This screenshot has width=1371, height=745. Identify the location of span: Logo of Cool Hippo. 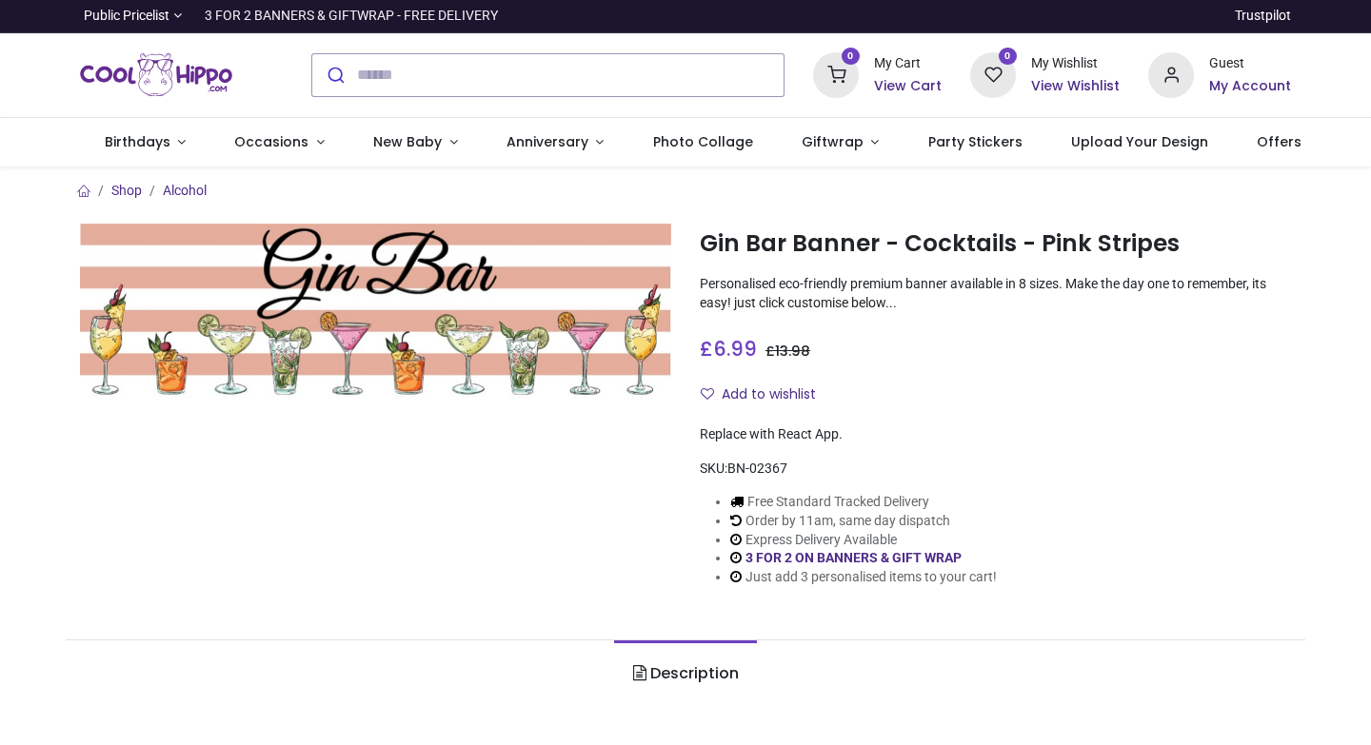
(156, 75).